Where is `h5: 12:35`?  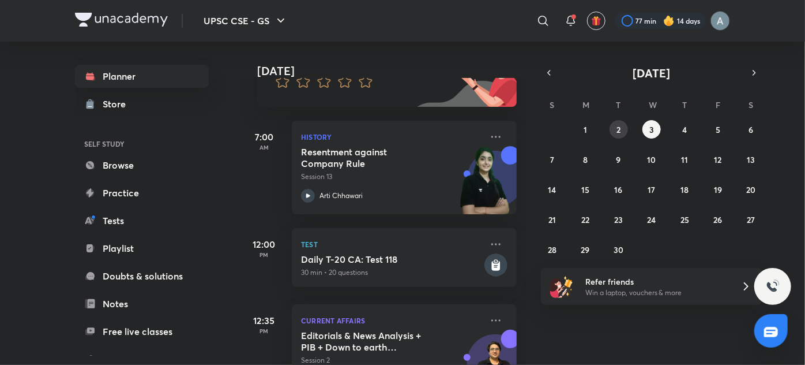 h5: 12:35 is located at coordinates (264, 320).